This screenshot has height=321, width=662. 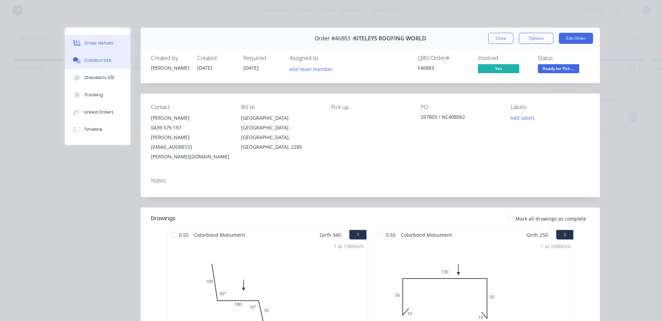 I want to click on div: F46883, so click(x=444, y=68).